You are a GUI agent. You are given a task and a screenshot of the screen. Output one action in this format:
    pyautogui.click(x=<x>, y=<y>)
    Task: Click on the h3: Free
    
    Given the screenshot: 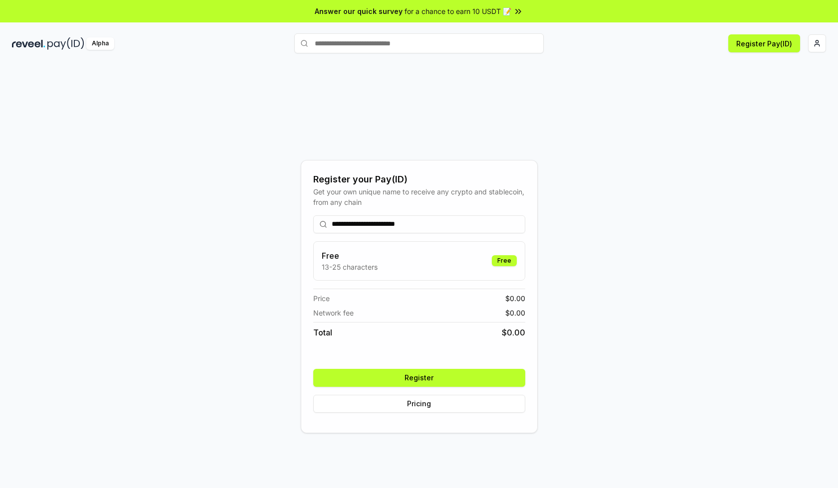 What is the action you would take?
    pyautogui.click(x=350, y=256)
    